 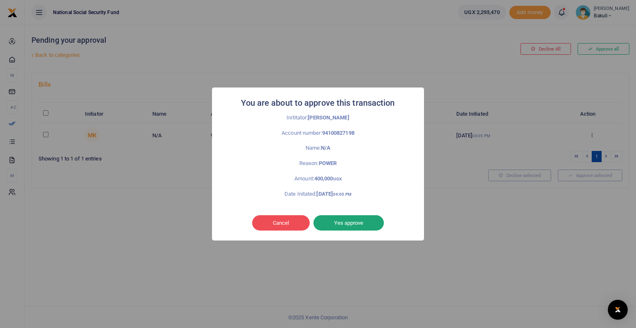 What do you see at coordinates (281, 223) in the screenshot?
I see `button: Cancel` at bounding box center [281, 223].